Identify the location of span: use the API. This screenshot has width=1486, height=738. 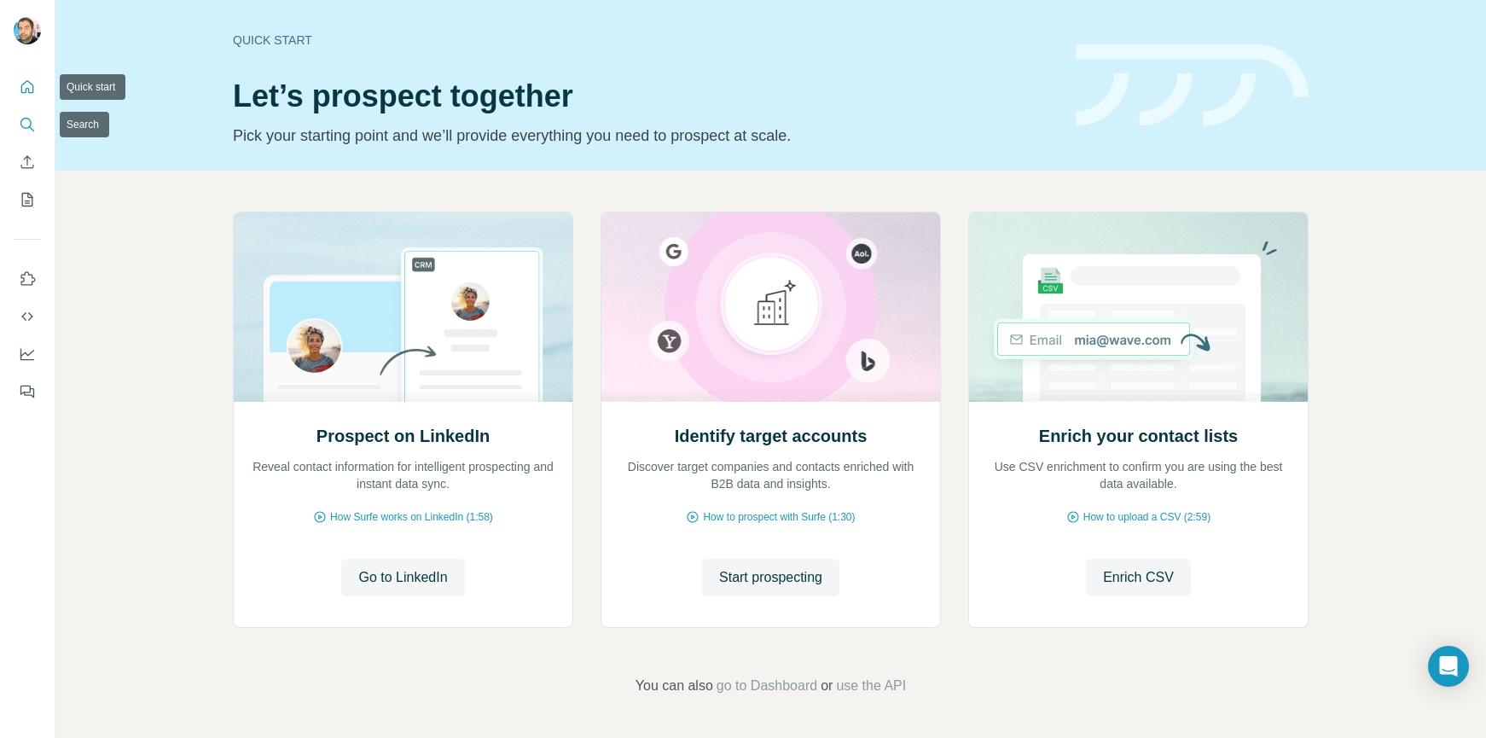
(871, 686).